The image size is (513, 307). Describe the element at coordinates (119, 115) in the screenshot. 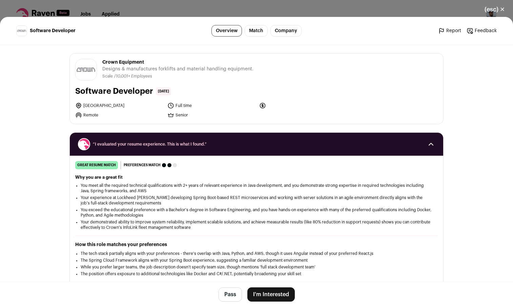

I see `li: Remote` at that location.